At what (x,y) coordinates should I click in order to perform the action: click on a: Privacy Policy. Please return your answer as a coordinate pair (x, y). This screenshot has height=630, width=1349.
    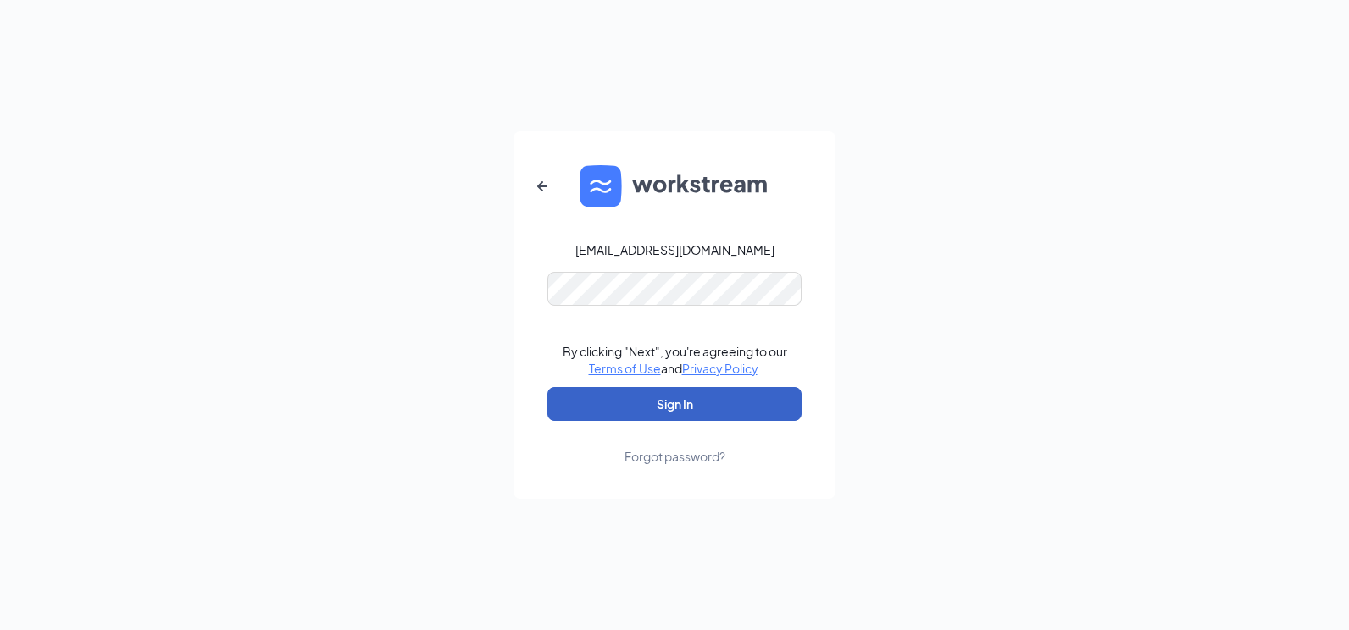
    Looking at the image, I should click on (719, 369).